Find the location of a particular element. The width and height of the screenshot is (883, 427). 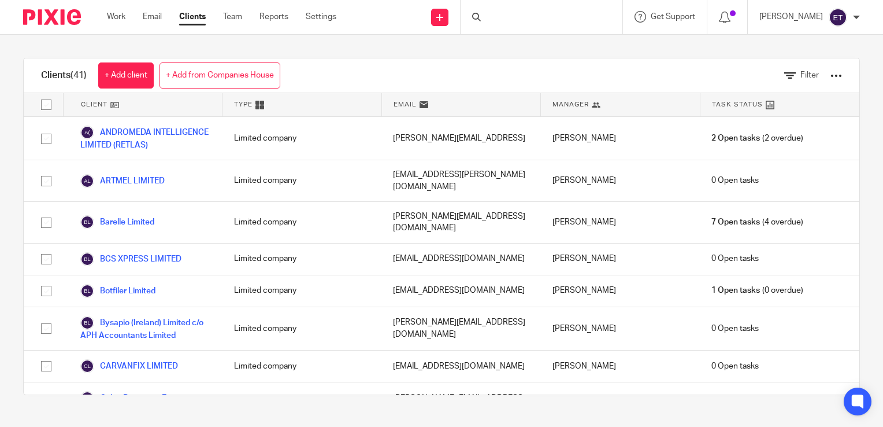

a: ARTMEL LIMITED is located at coordinates (123, 181).